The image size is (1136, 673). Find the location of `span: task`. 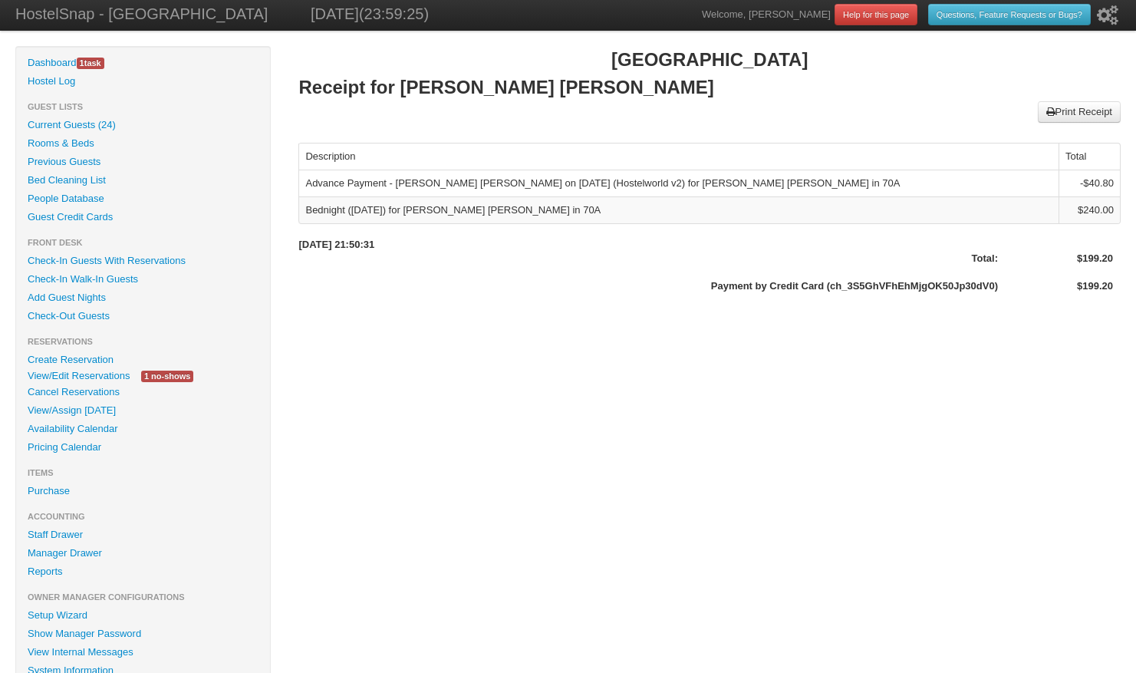

span: task is located at coordinates (90, 63).